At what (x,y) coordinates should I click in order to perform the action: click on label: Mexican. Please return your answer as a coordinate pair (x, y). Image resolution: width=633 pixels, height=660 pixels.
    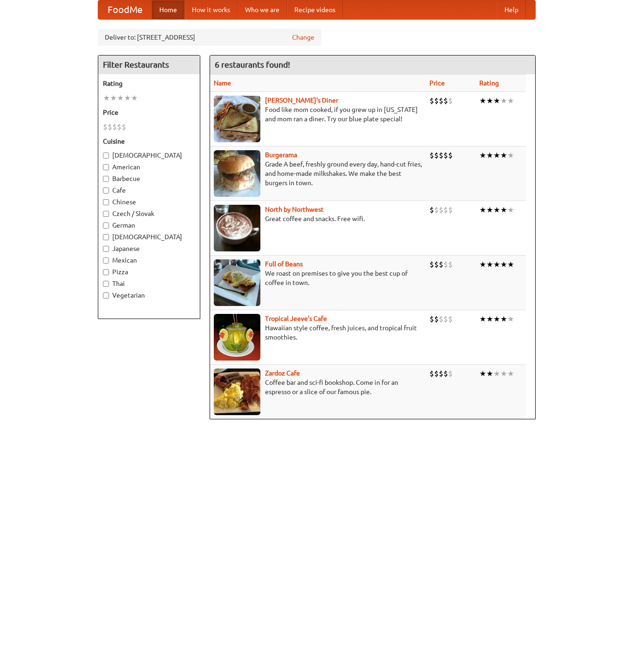
    Looking at the image, I should click on (149, 260).